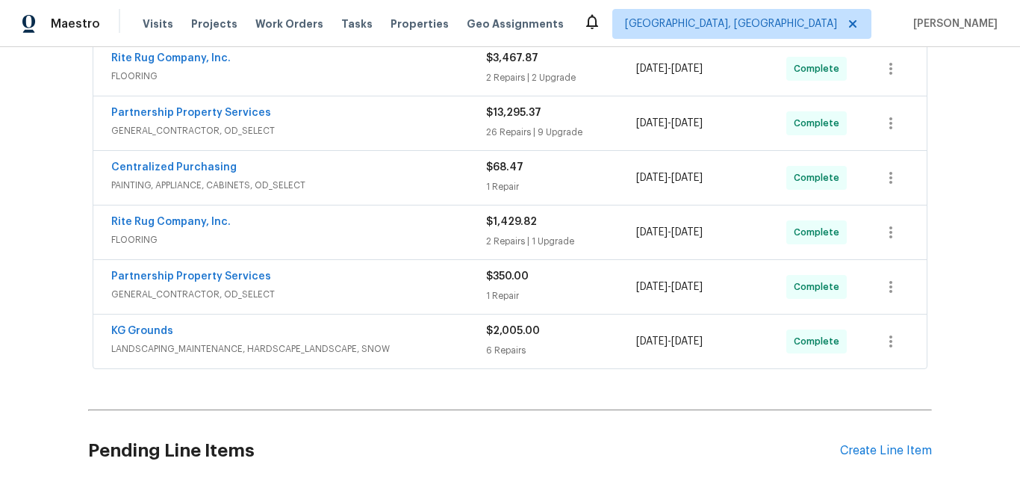  What do you see at coordinates (515, 24) in the screenshot?
I see `span: Geo Assignments` at bounding box center [515, 24].